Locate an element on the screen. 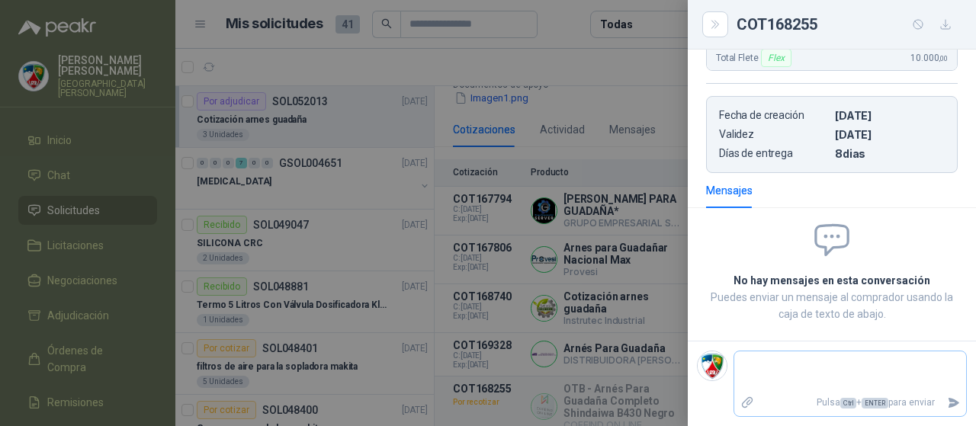  div: Mensajes is located at coordinates (729, 191).